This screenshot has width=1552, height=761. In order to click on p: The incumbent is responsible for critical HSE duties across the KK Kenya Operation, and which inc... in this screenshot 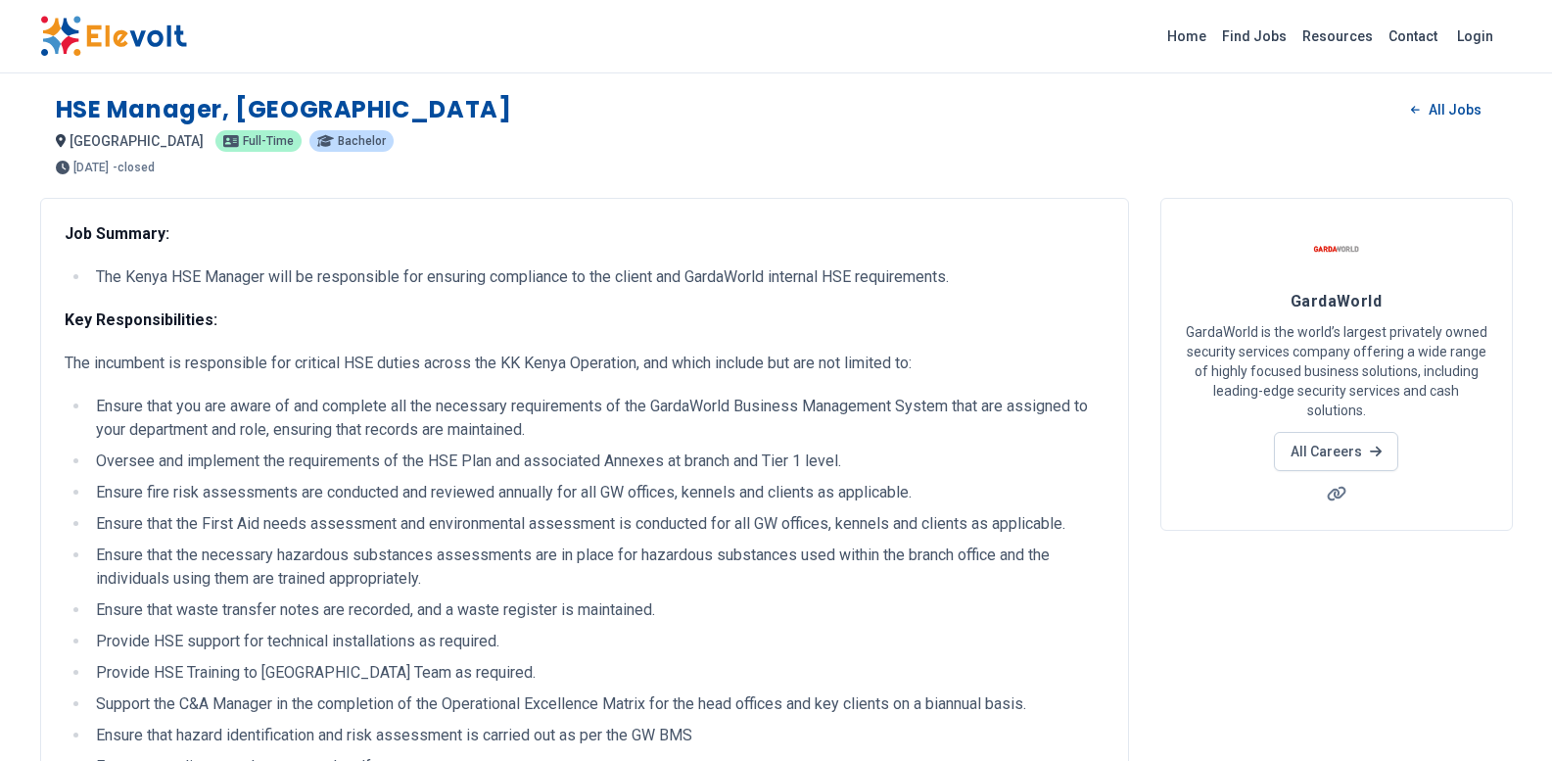, I will do `click(584, 363)`.